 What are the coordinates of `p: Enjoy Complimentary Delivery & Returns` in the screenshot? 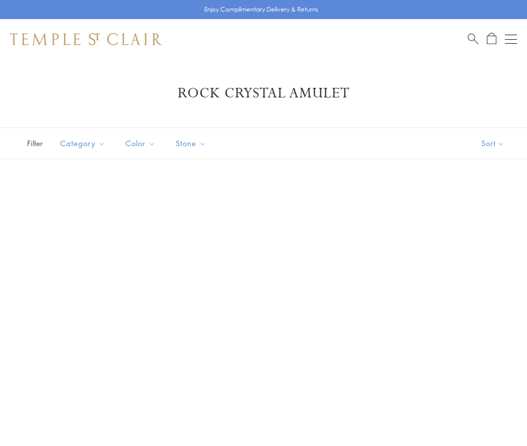 It's located at (261, 10).